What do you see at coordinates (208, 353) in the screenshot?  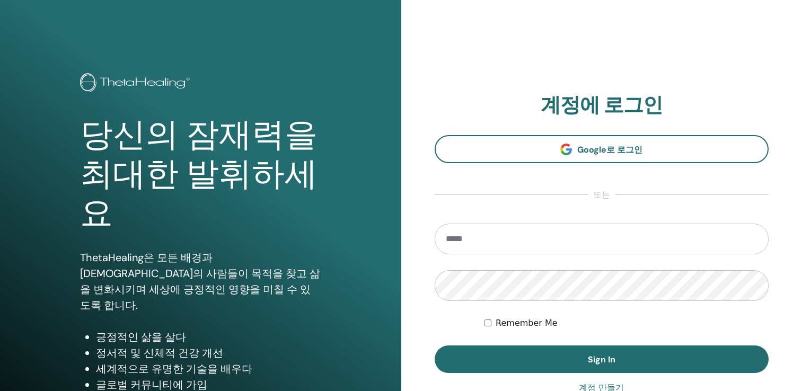 I see `li: 정서적 및 신체적 건강 개선` at bounding box center [208, 353].